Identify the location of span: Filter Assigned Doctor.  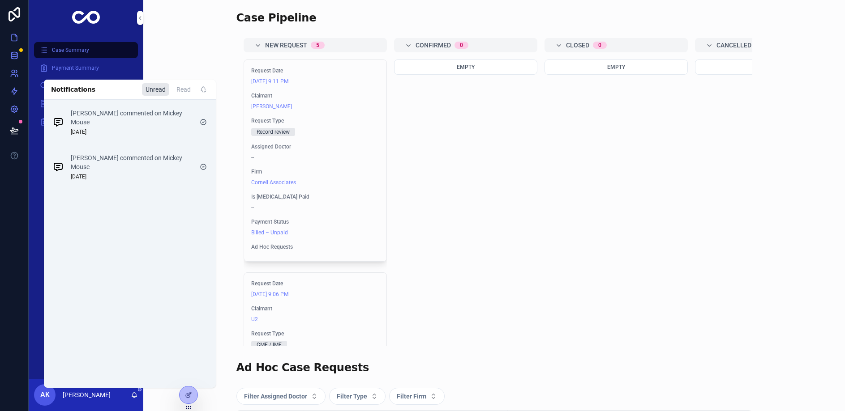
(275, 397).